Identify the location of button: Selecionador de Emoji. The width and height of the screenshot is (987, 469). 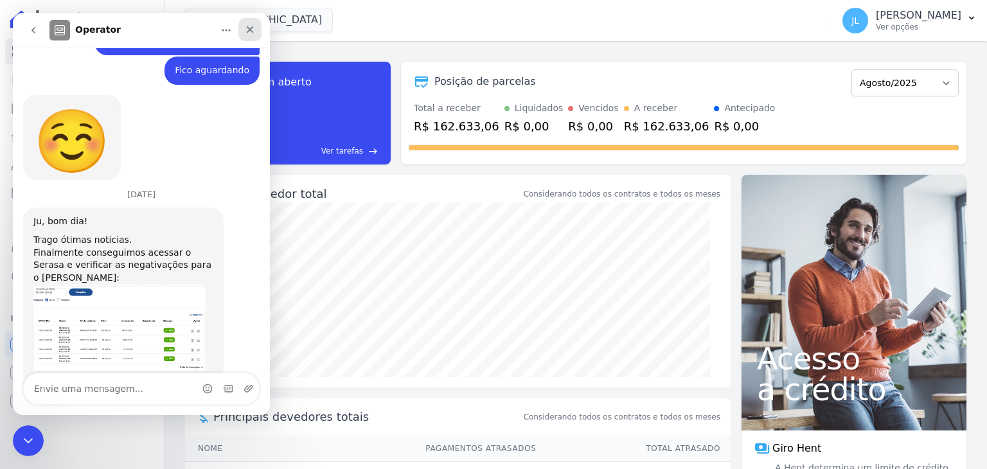
(195, 376).